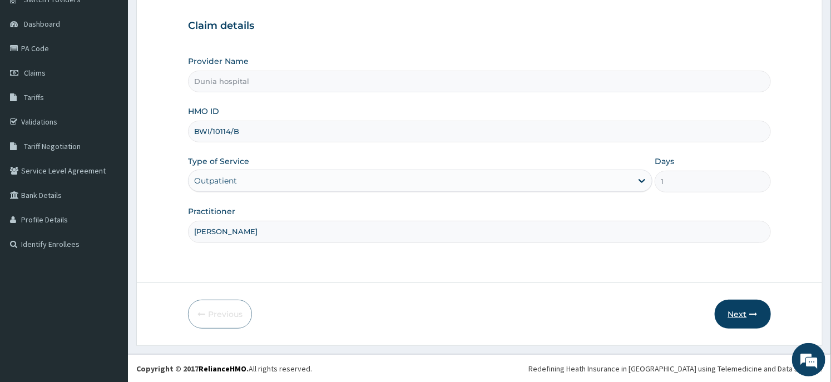  What do you see at coordinates (220, 314) in the screenshot?
I see `button: Previous` at bounding box center [220, 314].